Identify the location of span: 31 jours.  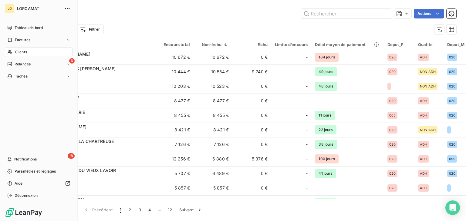
(325, 203).